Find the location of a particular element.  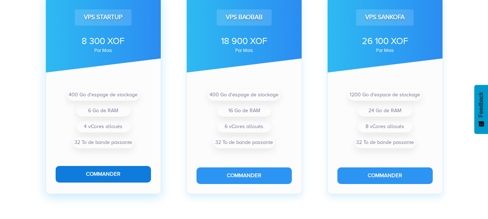

li: 8 vCores alloués is located at coordinates (385, 127).